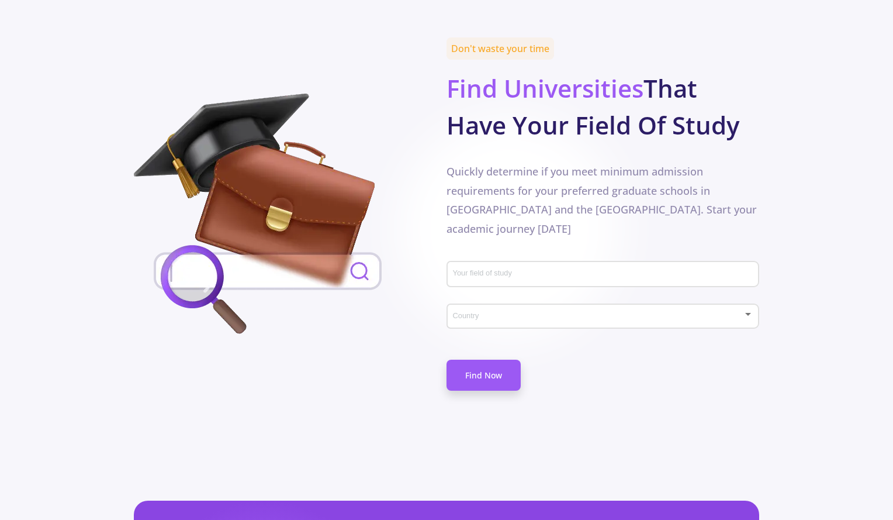 This screenshot has width=893, height=520. Describe the element at coordinates (593, 106) in the screenshot. I see `b: That Have Your Field Of Study` at that location.